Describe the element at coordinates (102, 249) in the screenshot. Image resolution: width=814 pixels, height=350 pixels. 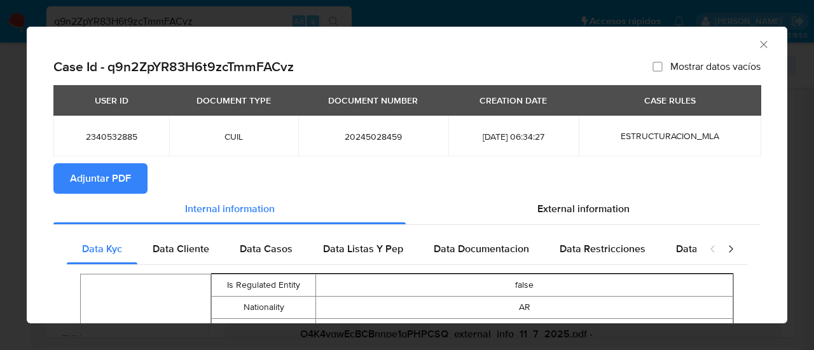
I see `span: Data Kyc` at that location.